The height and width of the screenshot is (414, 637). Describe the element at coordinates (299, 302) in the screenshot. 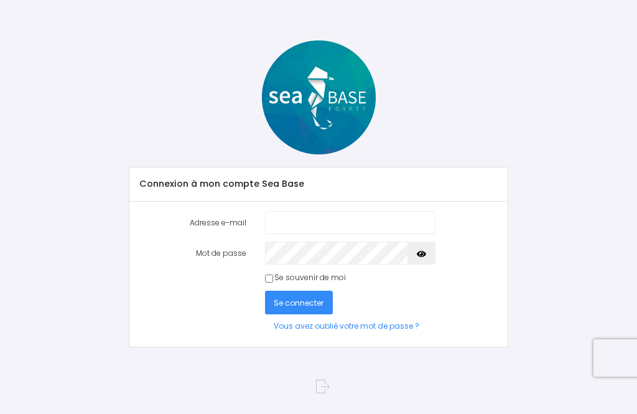

I see `span: Se connecter` at that location.